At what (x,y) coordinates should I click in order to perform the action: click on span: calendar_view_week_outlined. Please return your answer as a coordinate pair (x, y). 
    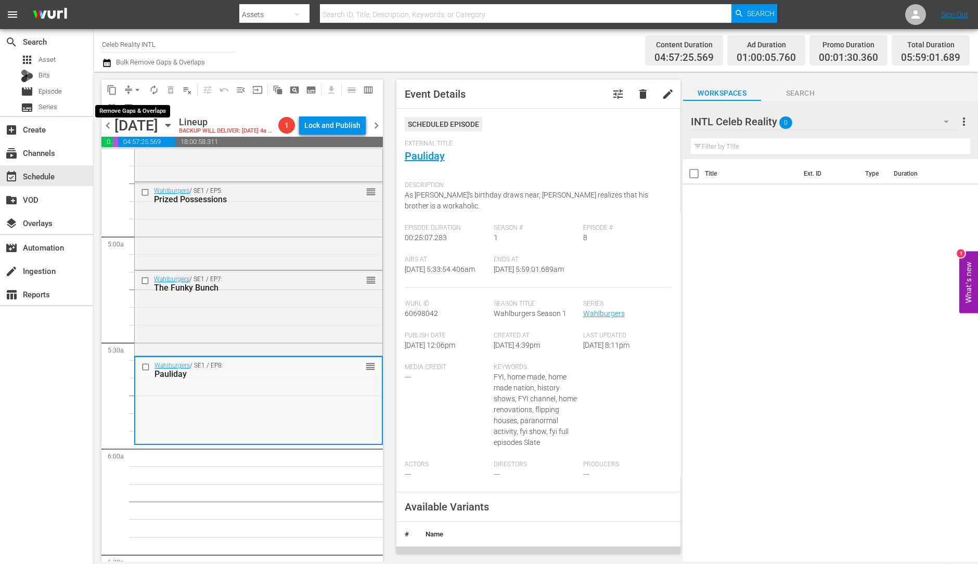
    Looking at the image, I should click on (368, 90).